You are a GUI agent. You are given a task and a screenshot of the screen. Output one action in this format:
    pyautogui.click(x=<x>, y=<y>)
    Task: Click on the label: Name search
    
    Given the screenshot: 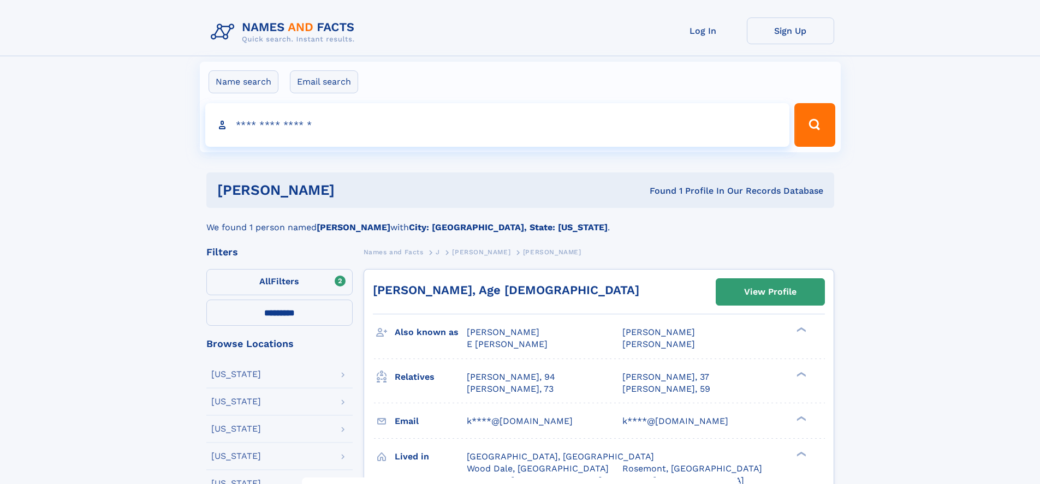 What is the action you would take?
    pyautogui.click(x=244, y=82)
    